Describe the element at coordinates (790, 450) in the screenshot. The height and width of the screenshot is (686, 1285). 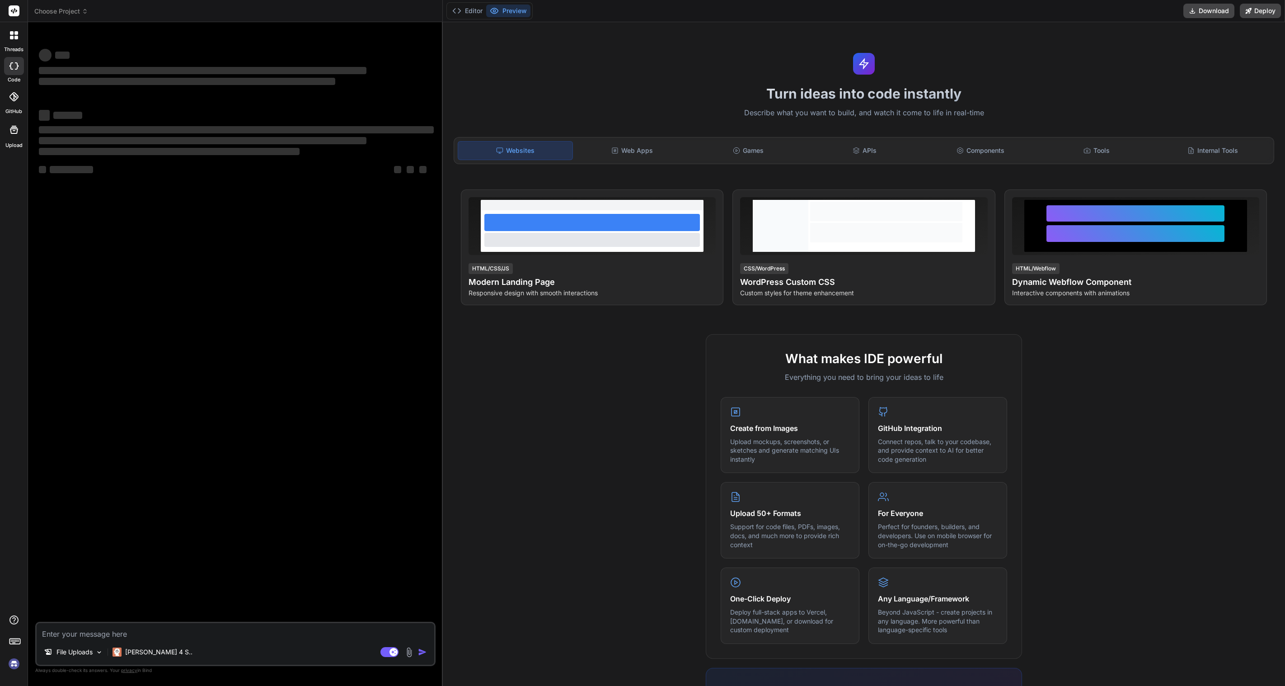
I see `p: Upload mockups, screenshots, or sketches and generate matching UIs instantly` at that location.